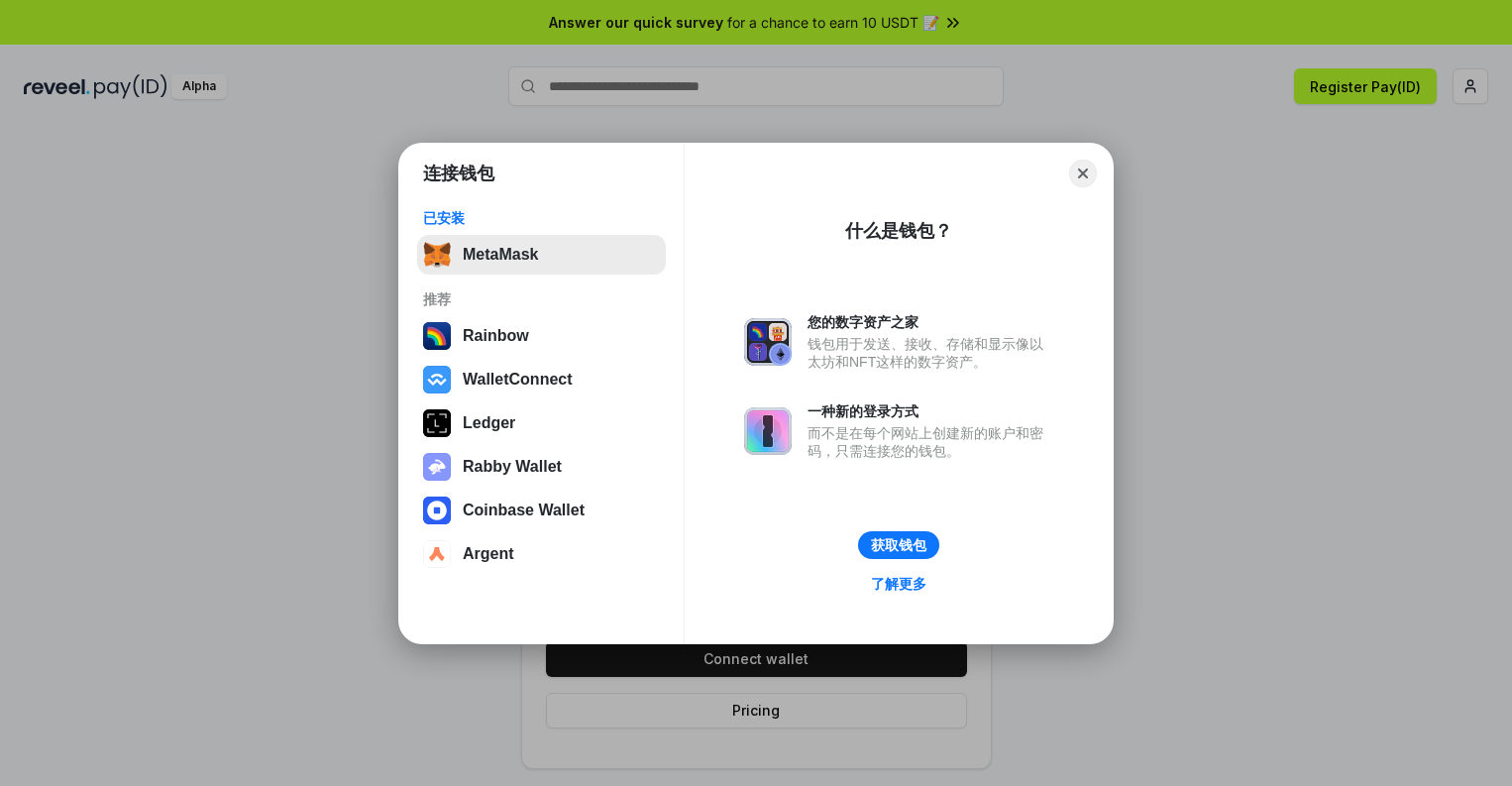 The image size is (1512, 786). I want to click on div: 获取钱包, so click(899, 545).